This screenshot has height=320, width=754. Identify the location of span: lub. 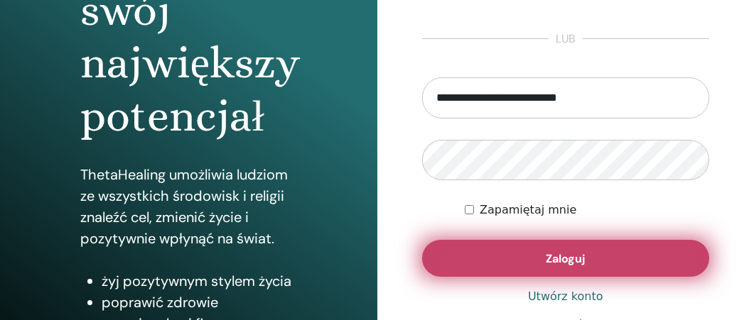
(566, 39).